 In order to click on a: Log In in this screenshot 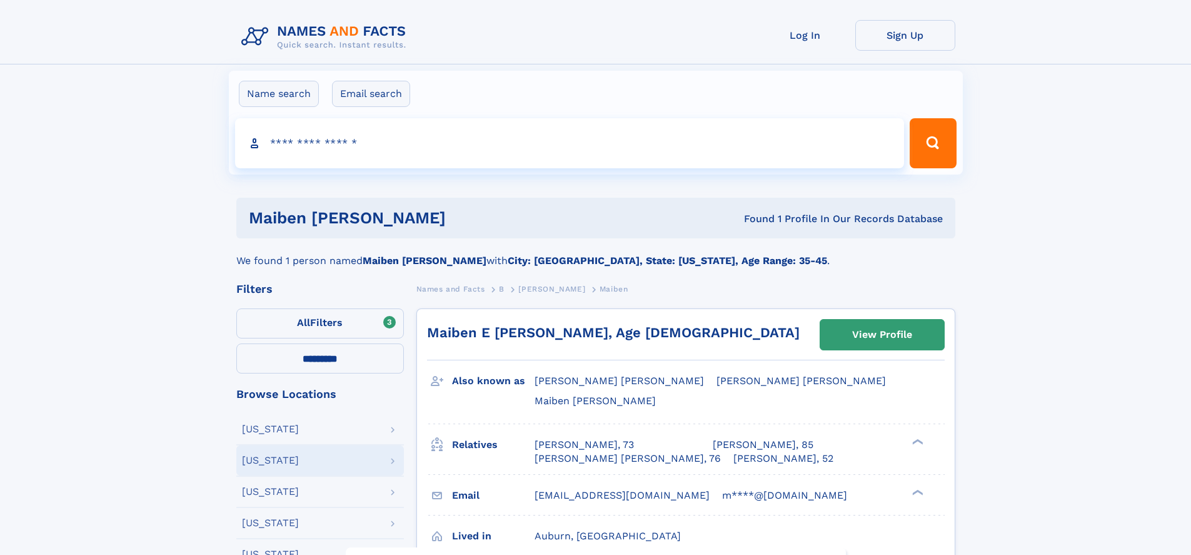, I will do `click(805, 35)`.